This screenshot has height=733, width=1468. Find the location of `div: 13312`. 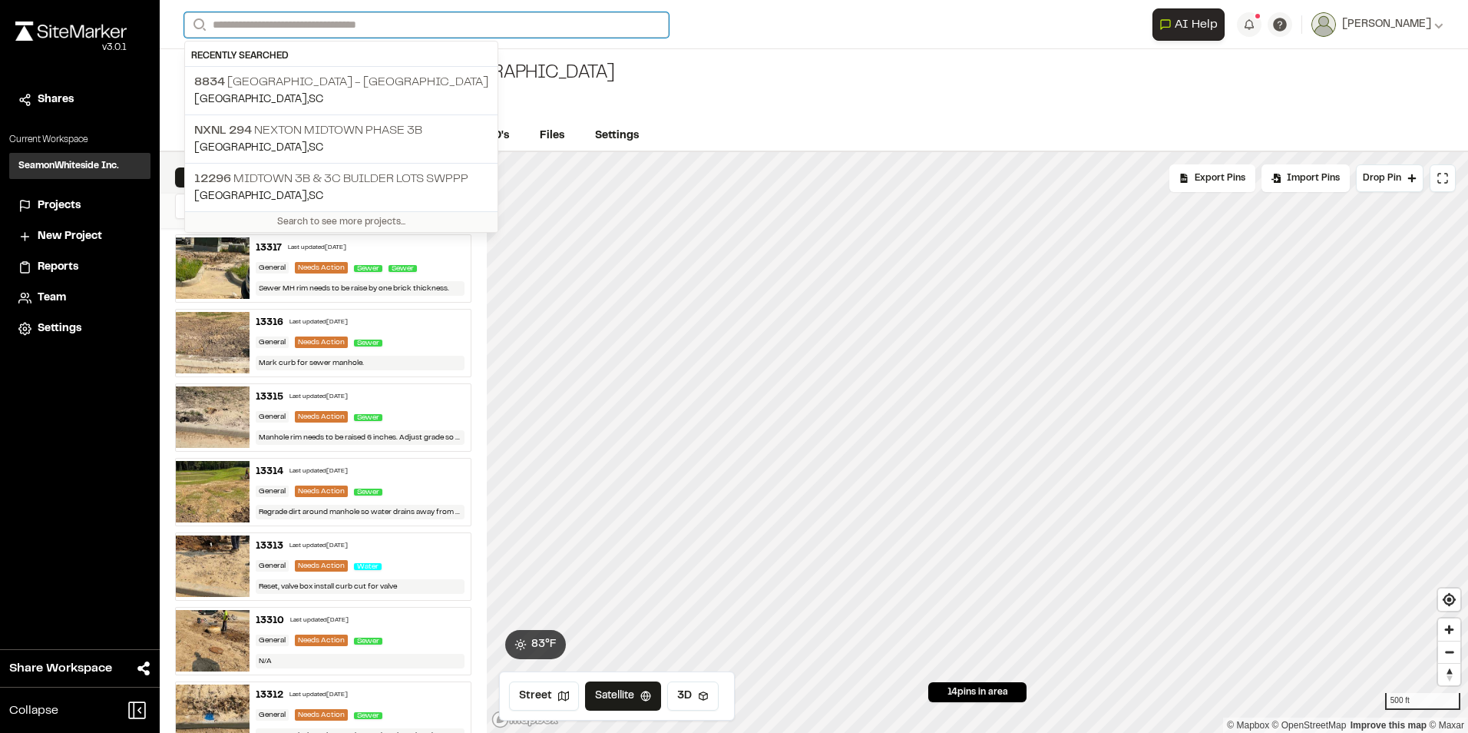

div: 13312 is located at coordinates (270, 695).